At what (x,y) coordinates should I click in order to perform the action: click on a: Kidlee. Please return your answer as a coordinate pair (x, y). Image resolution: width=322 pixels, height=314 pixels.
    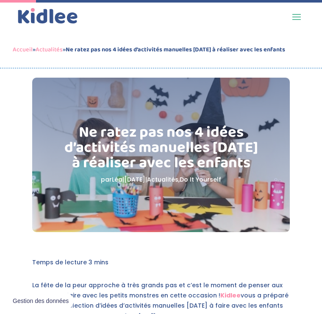
    Looking at the image, I should click on (231, 295).